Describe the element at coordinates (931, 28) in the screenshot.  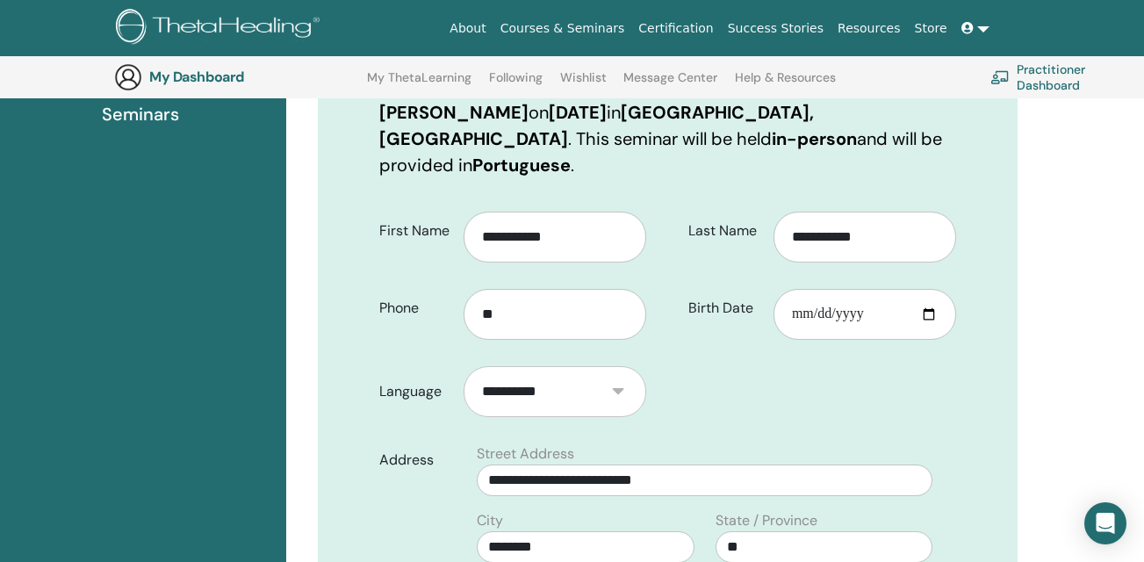
I see `a: Store` at that location.